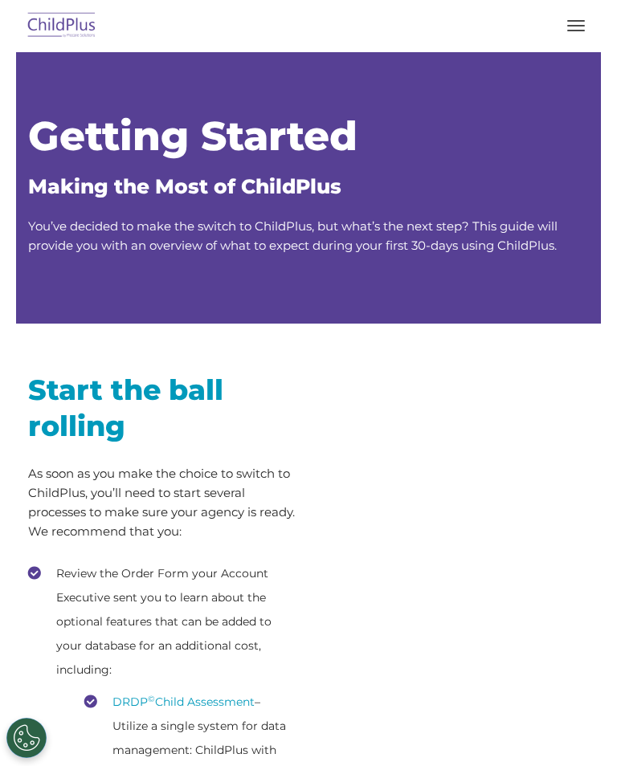 The height and width of the screenshot is (766, 617). I want to click on h2: Start the ball rolling, so click(162, 408).